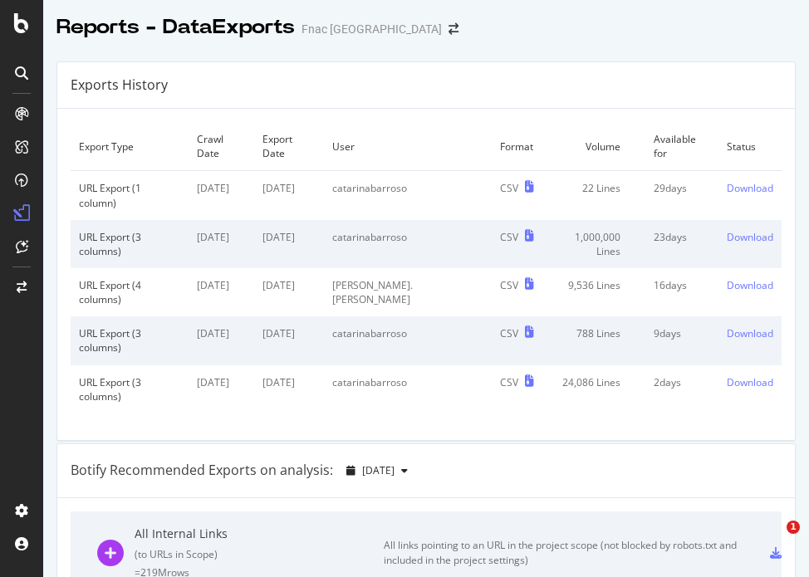  What do you see at coordinates (288, 146) in the screenshot?
I see `td: Export Date` at bounding box center [288, 146].